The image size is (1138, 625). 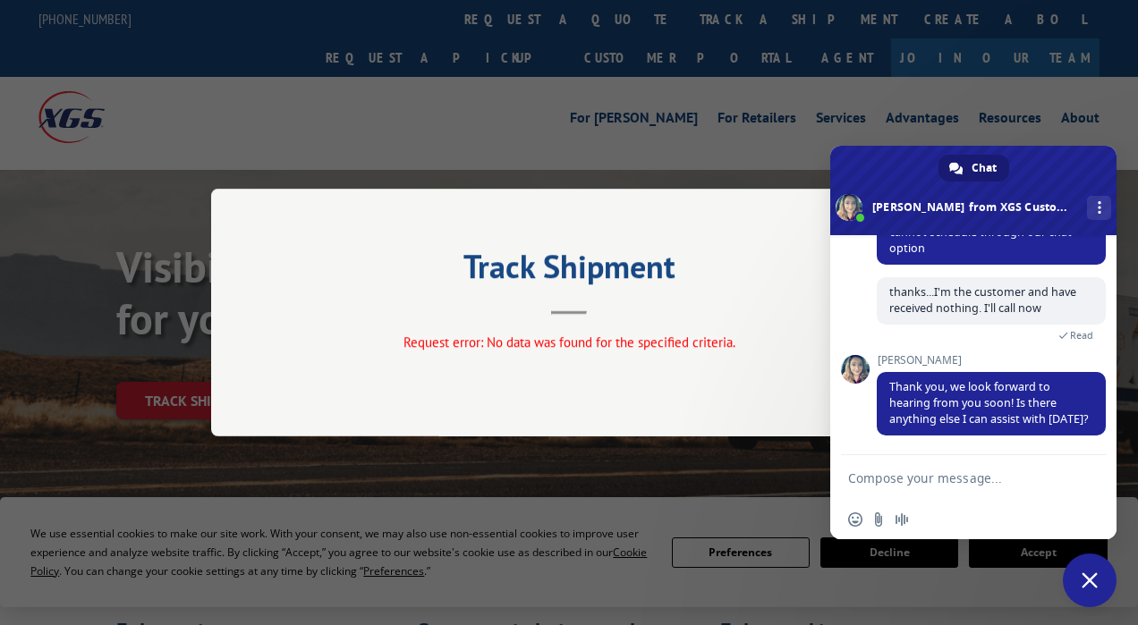 I want to click on span: Send a file, so click(x=878, y=520).